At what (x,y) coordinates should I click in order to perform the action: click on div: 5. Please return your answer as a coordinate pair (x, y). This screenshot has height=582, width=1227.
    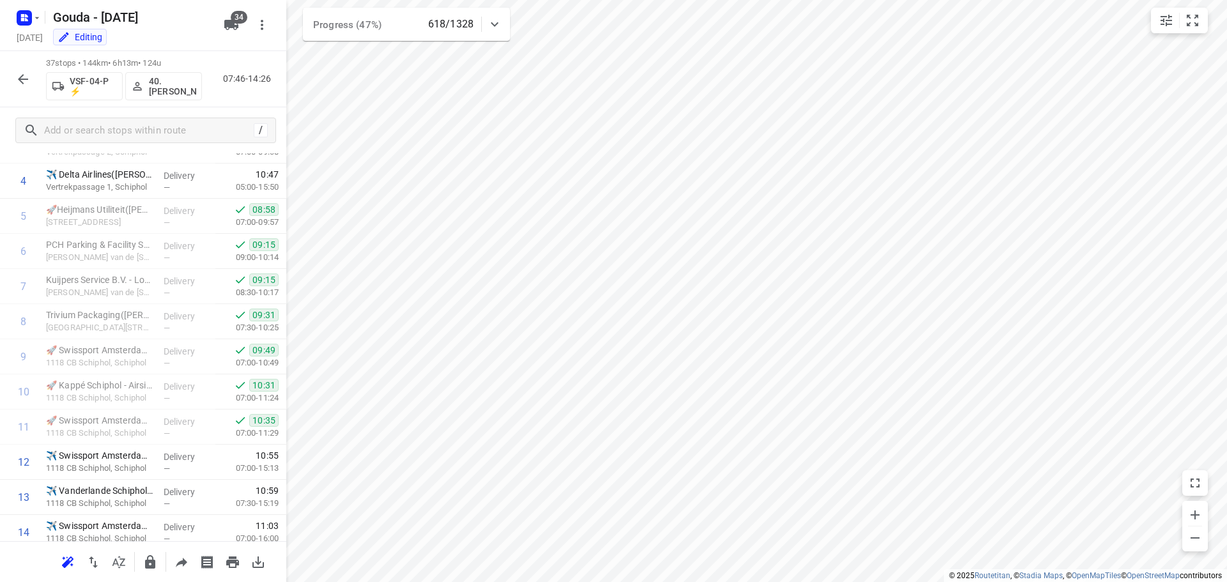
    Looking at the image, I should click on (23, 216).